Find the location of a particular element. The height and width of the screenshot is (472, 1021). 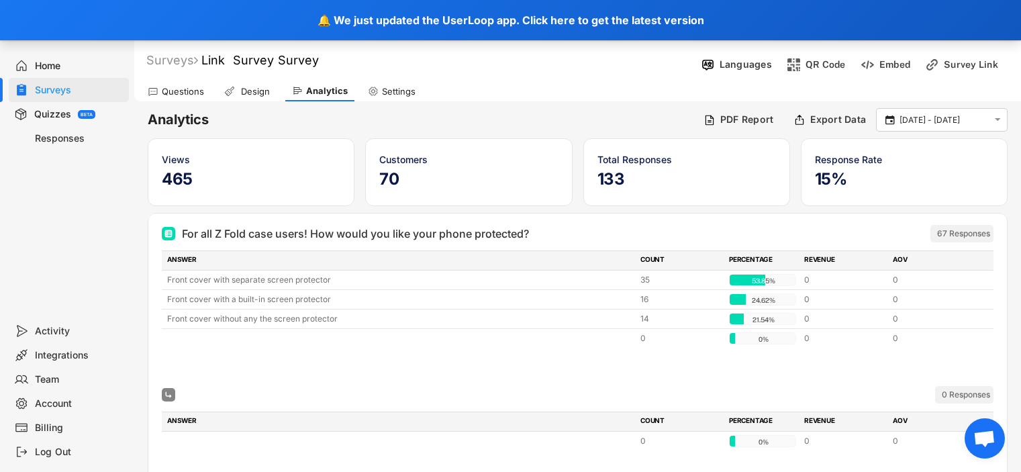

div: Export Data is located at coordinates (838, 119).